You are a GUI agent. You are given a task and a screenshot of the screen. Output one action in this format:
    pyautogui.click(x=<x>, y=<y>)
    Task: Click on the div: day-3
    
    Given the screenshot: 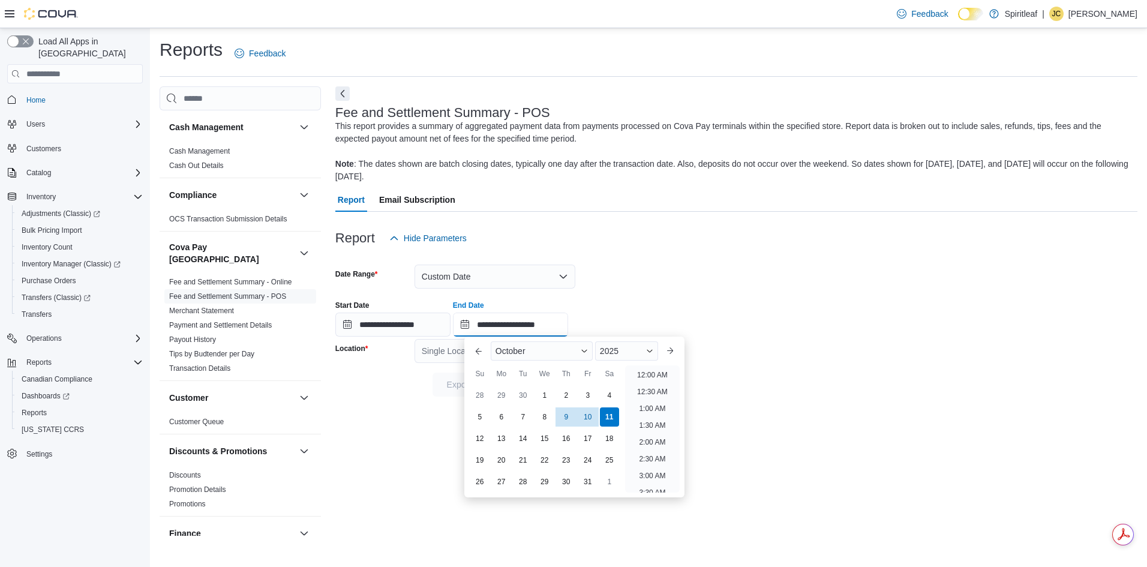 What is the action you would take?
    pyautogui.click(x=588, y=395)
    